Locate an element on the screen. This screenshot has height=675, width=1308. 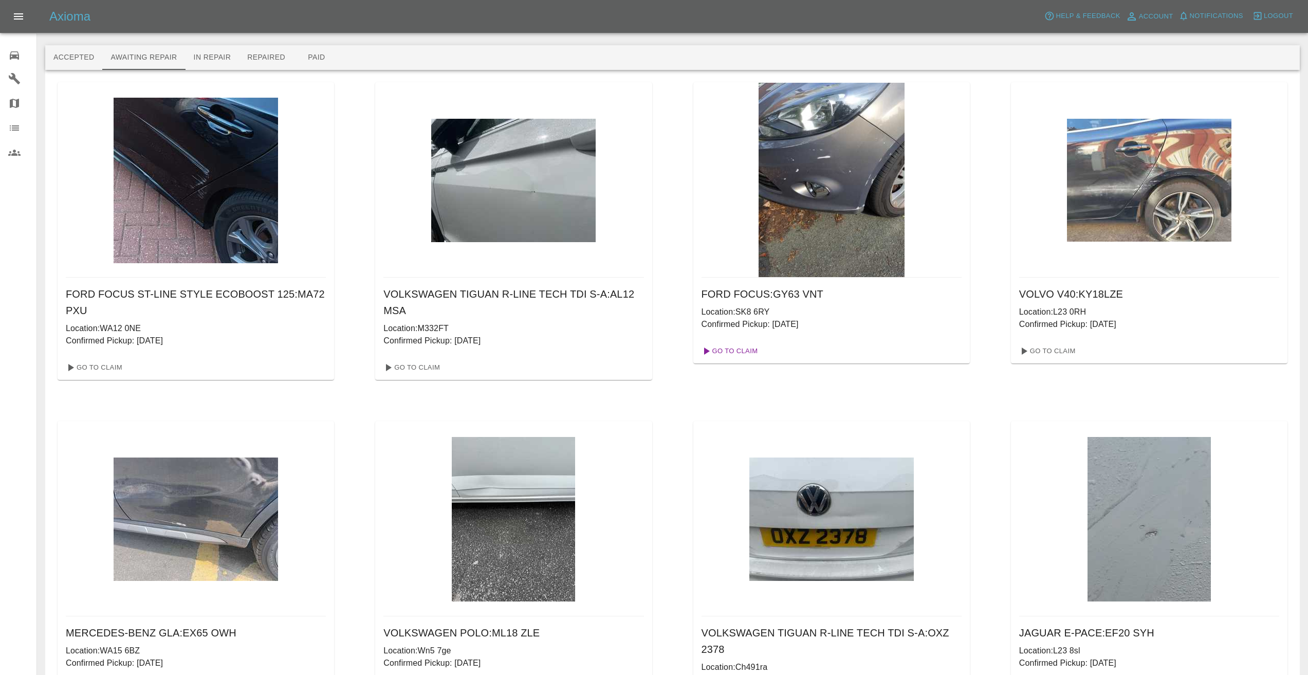
p: Location: Wn5 7ge is located at coordinates (513, 651).